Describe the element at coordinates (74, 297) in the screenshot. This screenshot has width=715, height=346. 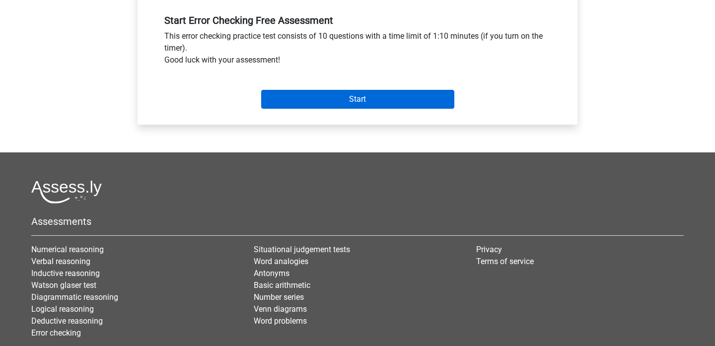
I see `a: Diagrammatic reasoning` at that location.